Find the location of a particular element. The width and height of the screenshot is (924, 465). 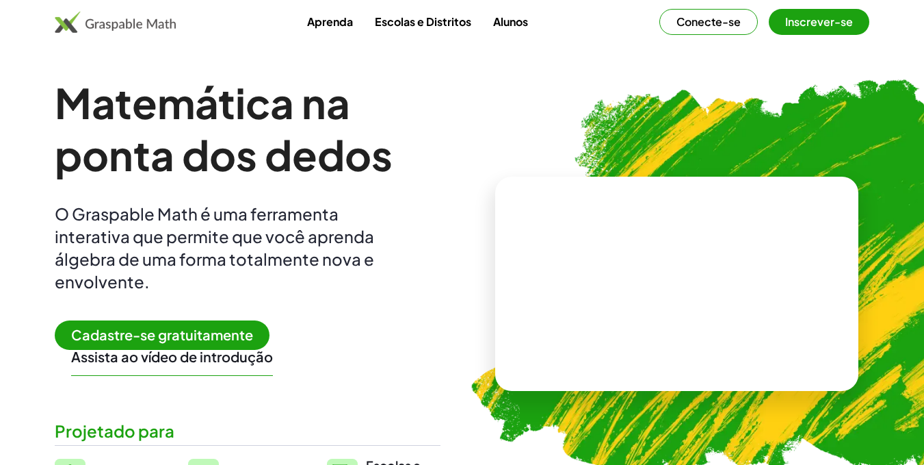

font: Alunos is located at coordinates (510, 21).